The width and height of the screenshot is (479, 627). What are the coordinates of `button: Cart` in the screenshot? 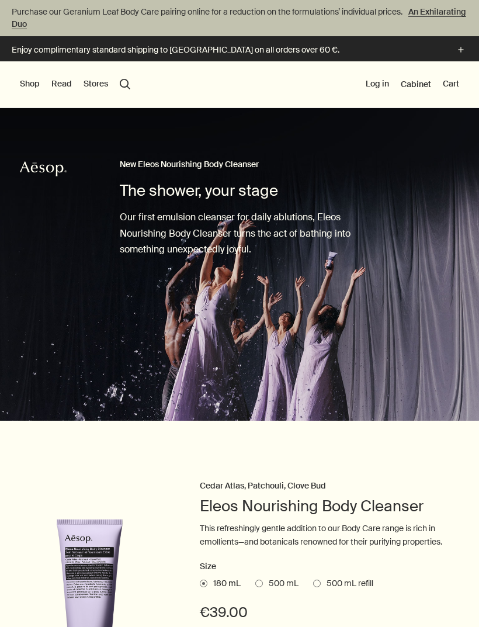 It's located at (451, 84).